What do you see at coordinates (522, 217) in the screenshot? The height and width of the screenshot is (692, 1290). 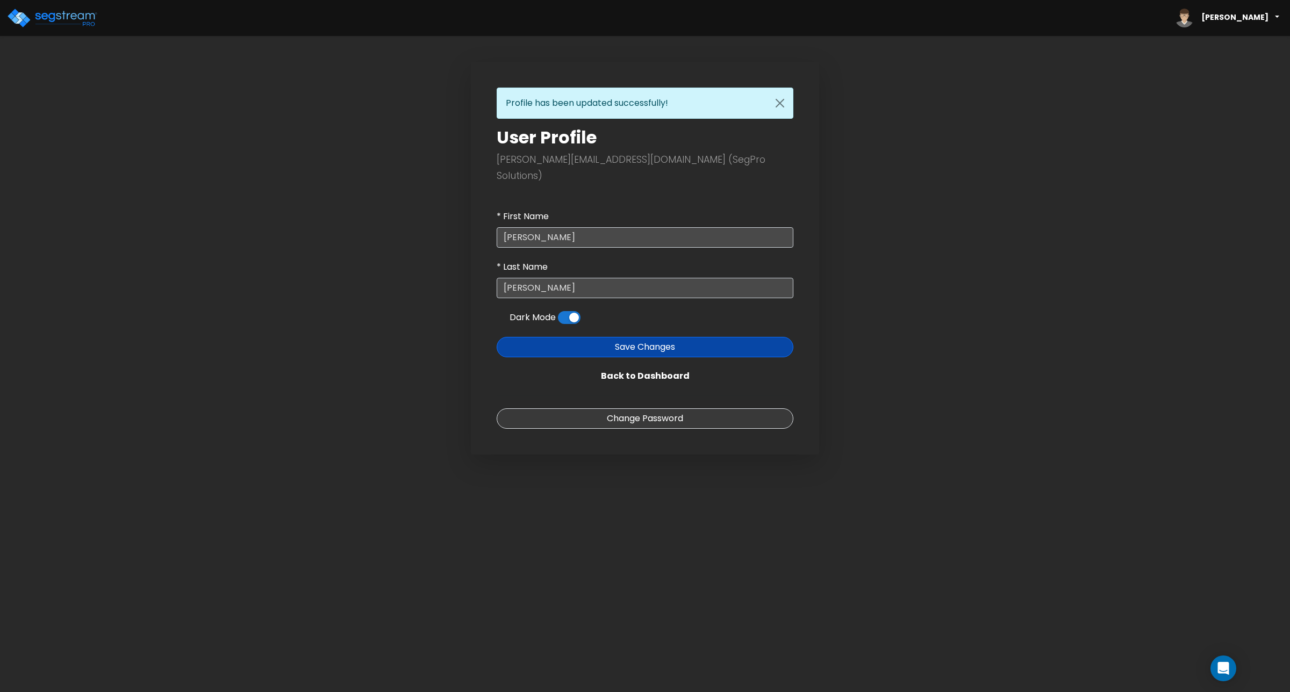 I see `label: * First Name` at bounding box center [522, 217].